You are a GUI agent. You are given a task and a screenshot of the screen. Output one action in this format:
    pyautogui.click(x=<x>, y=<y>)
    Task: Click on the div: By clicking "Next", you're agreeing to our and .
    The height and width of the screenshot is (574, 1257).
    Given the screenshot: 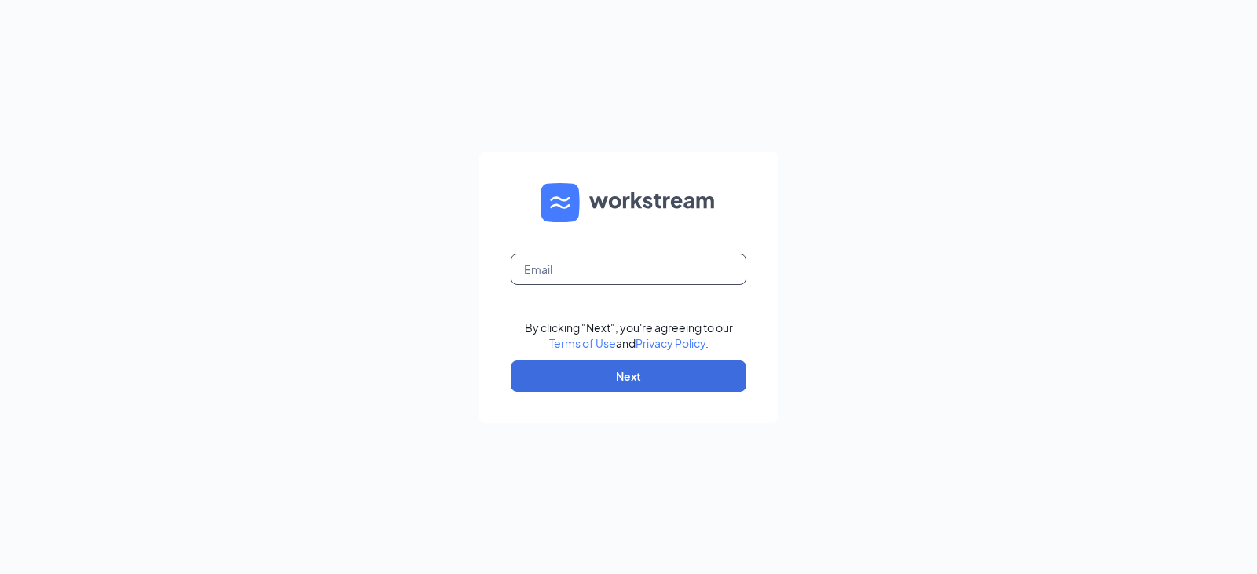 What is the action you would take?
    pyautogui.click(x=629, y=336)
    